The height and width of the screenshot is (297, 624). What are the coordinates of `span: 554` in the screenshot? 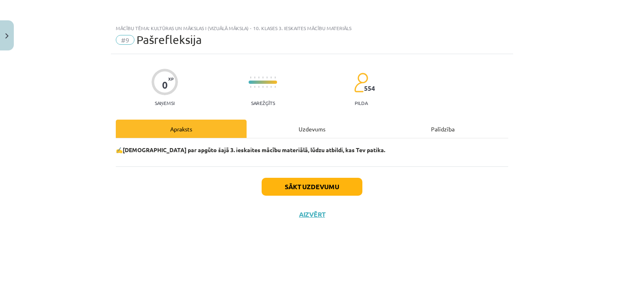 It's located at (369, 88).